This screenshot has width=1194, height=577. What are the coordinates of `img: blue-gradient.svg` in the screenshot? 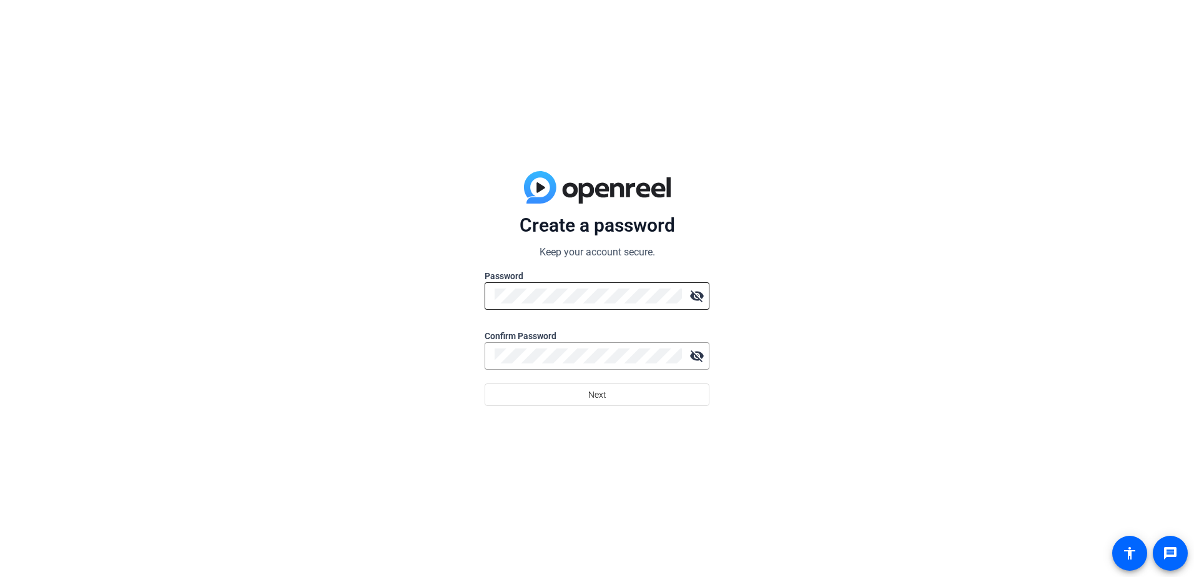 It's located at (597, 187).